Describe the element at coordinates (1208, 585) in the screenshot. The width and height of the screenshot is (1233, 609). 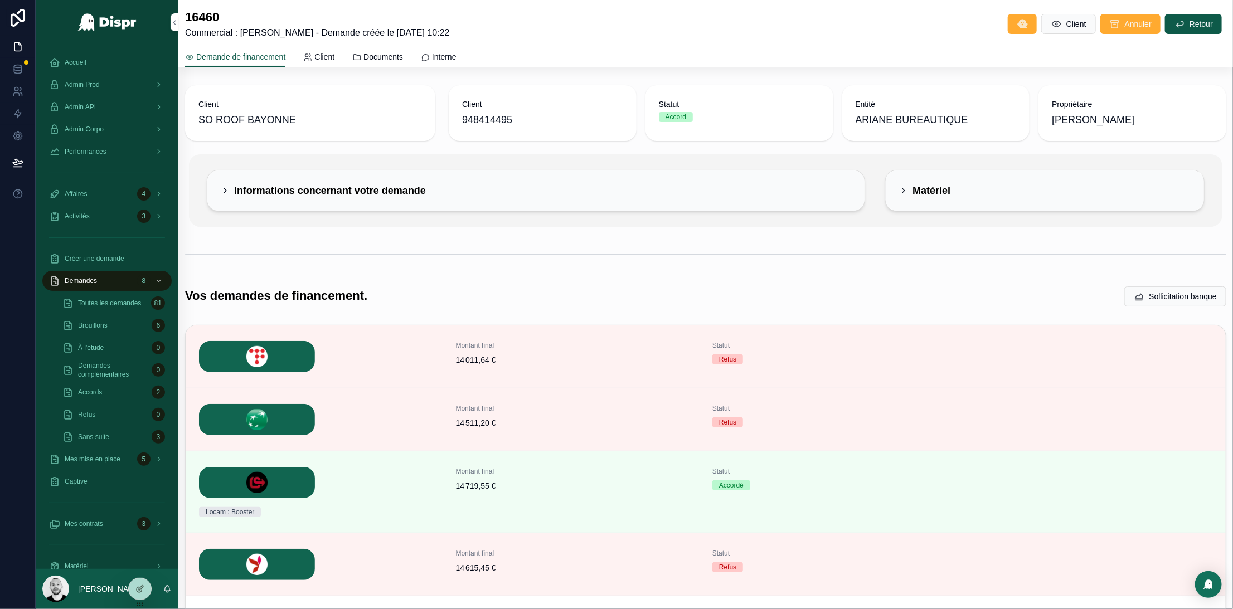
I see `div: Open Intercom Messenger` at that location.